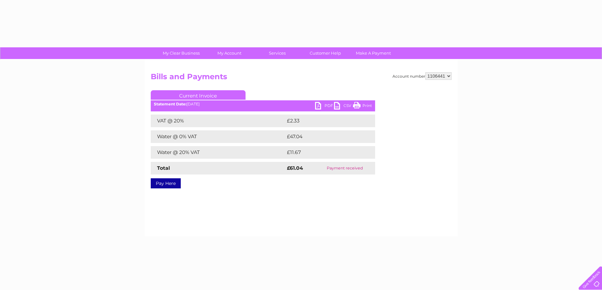 The width and height of the screenshot is (602, 290). What do you see at coordinates (323, 121) in the screenshot?
I see `td: £2.33` at bounding box center [323, 121].